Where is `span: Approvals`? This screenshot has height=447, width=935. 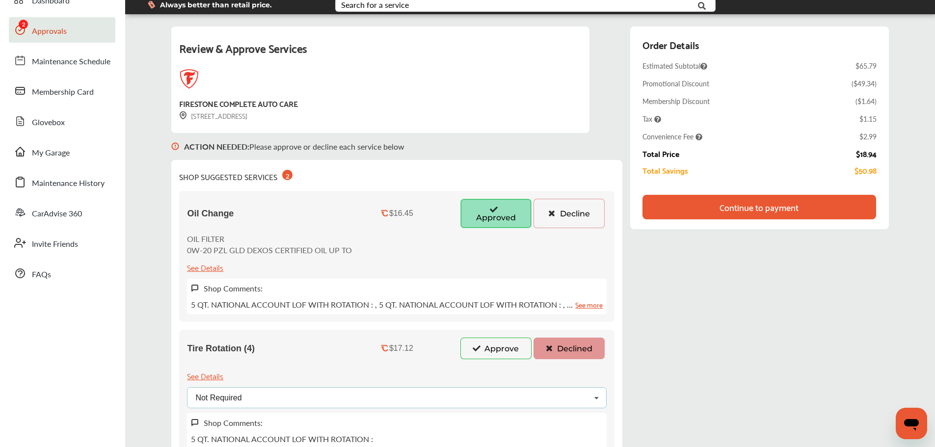 span: Approvals is located at coordinates (49, 31).